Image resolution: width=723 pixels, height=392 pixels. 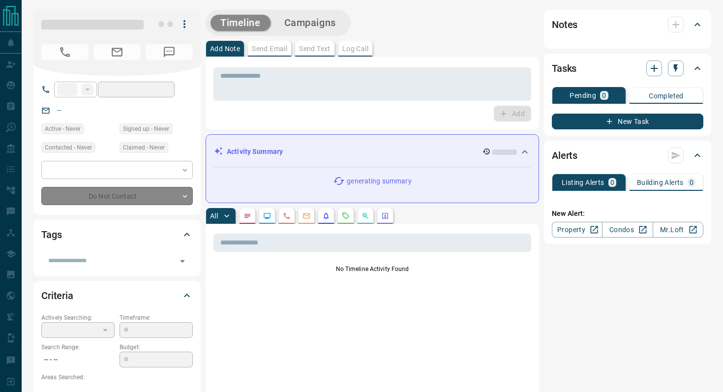 I want to click on div: Do Not Contact, so click(x=117, y=196).